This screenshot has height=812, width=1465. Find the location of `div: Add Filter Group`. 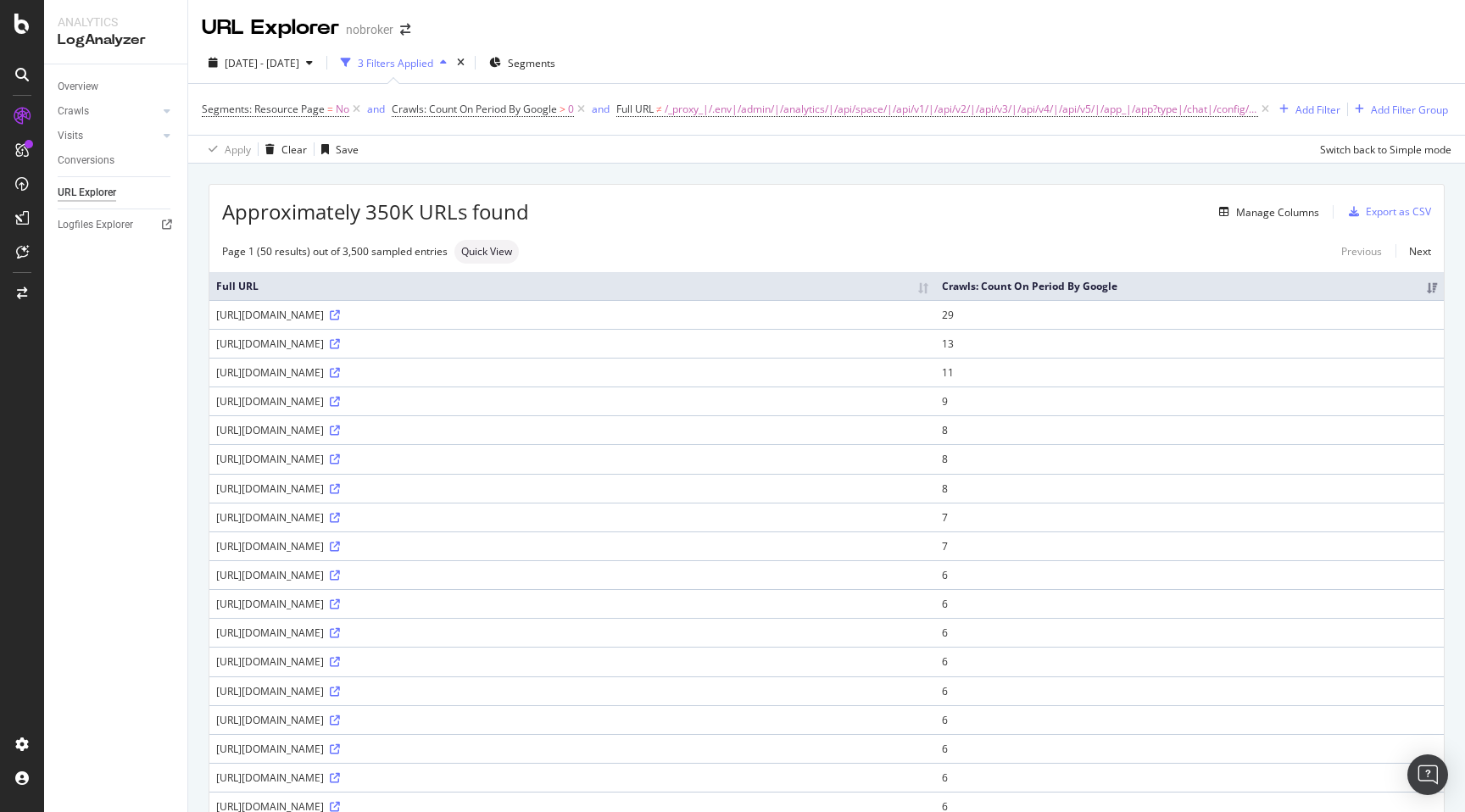

div: Add Filter Group is located at coordinates (1409, 109).